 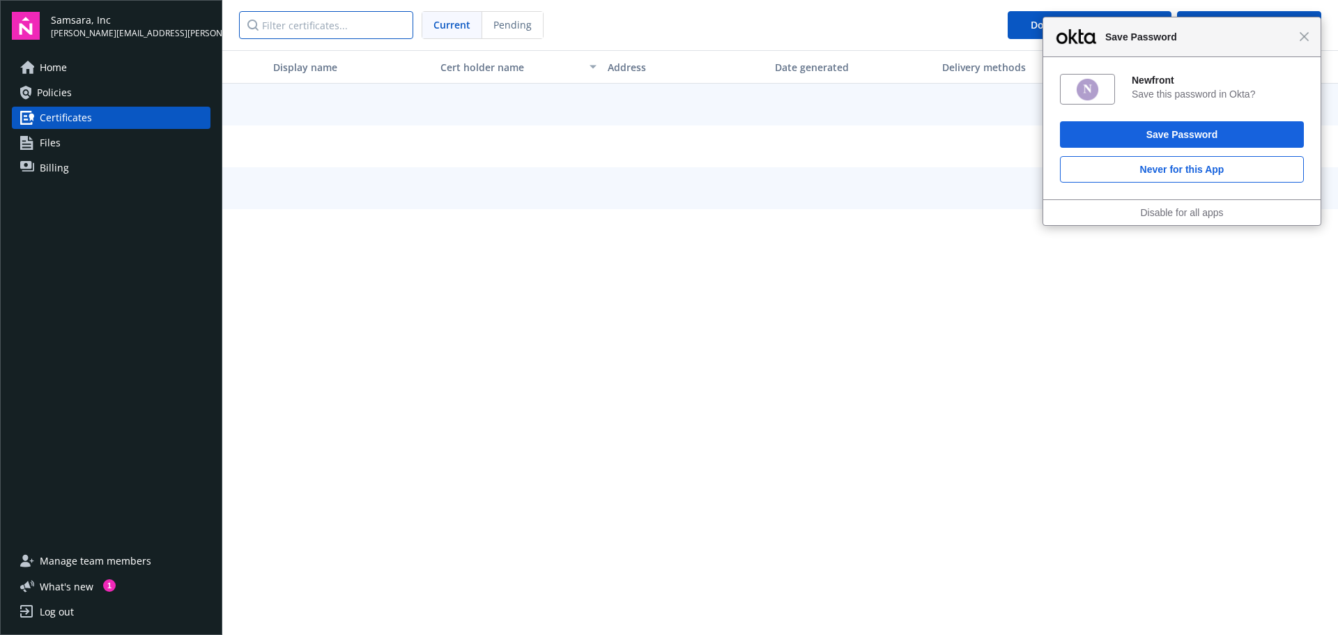 What do you see at coordinates (452, 24) in the screenshot?
I see `span: Current` at bounding box center [452, 24].